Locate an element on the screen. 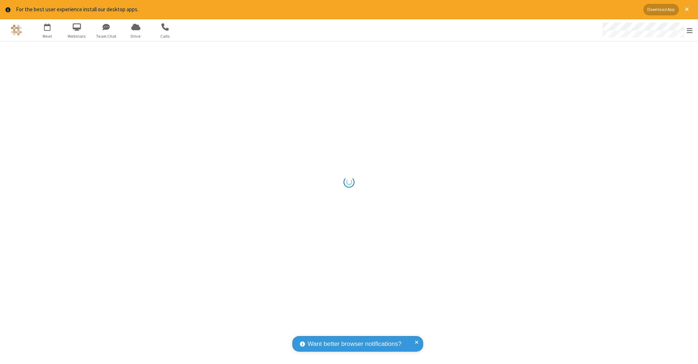 This screenshot has width=698, height=364. span: Drive is located at coordinates (136, 36).